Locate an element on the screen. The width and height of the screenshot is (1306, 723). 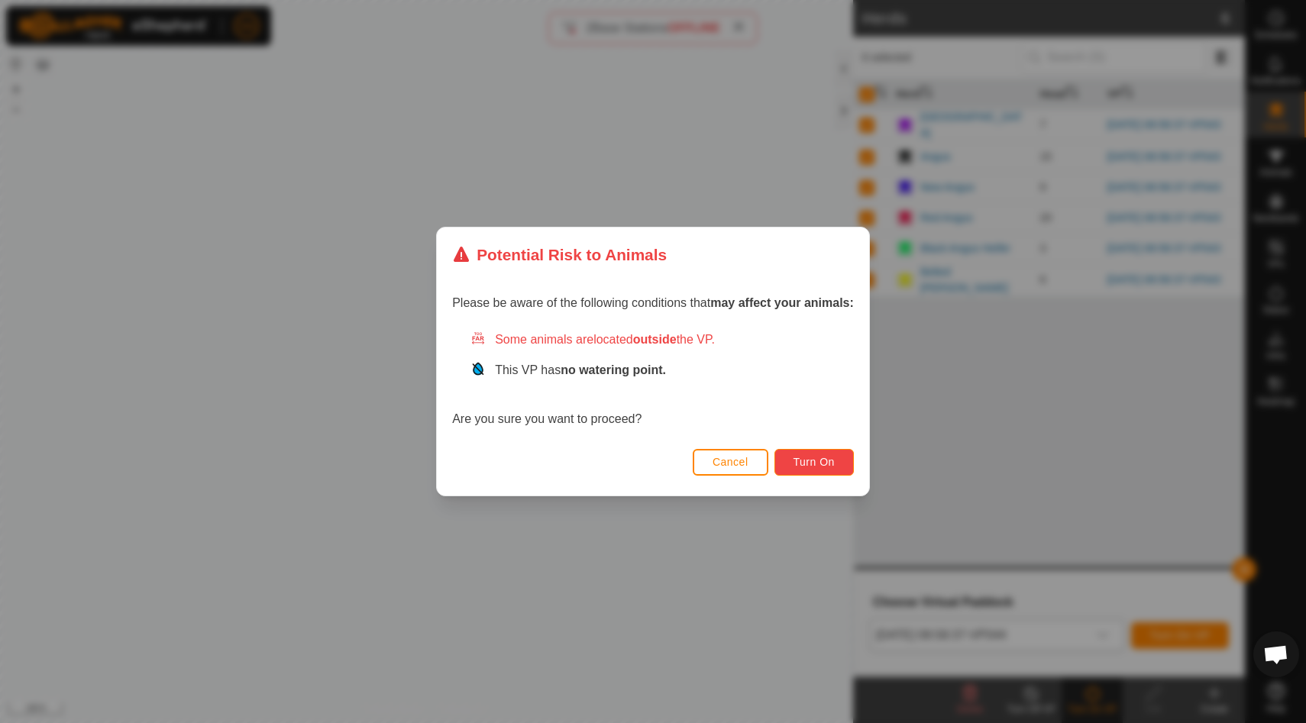
span: Please be aware of the following conditions that is located at coordinates (653, 302).